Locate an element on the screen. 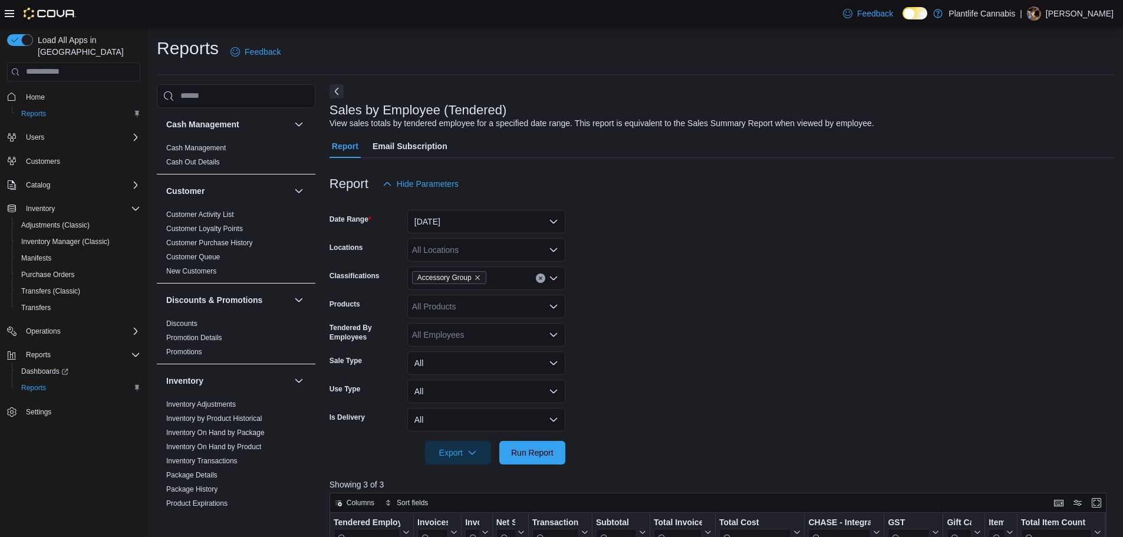 The height and width of the screenshot is (537, 1123). div: CHASE - Integrated is located at coordinates (839, 522).